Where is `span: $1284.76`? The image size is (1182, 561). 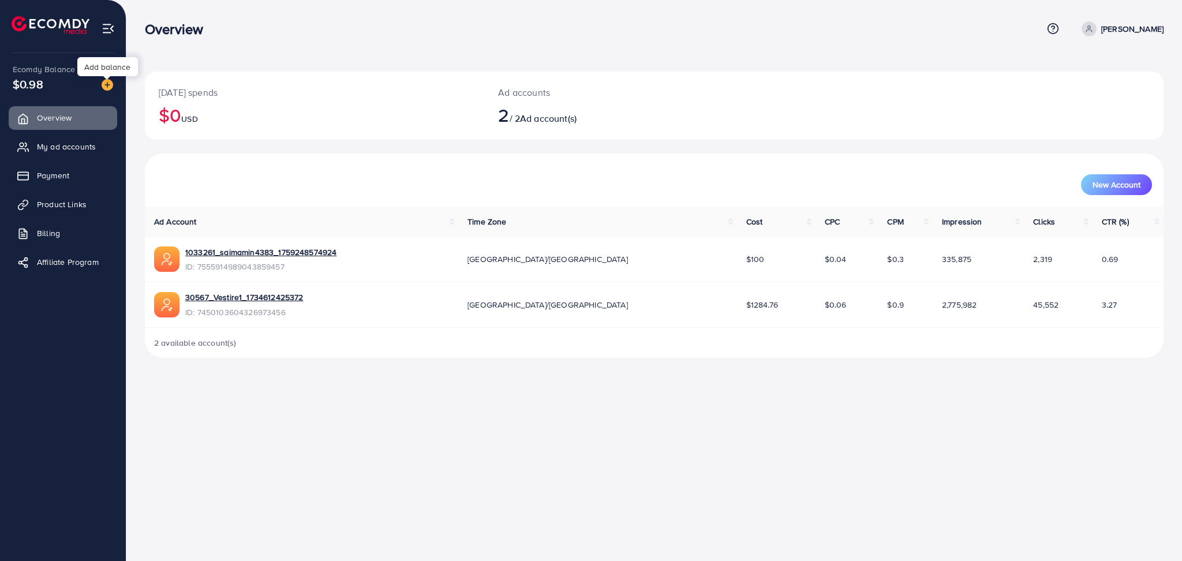 span: $1284.76 is located at coordinates (762, 305).